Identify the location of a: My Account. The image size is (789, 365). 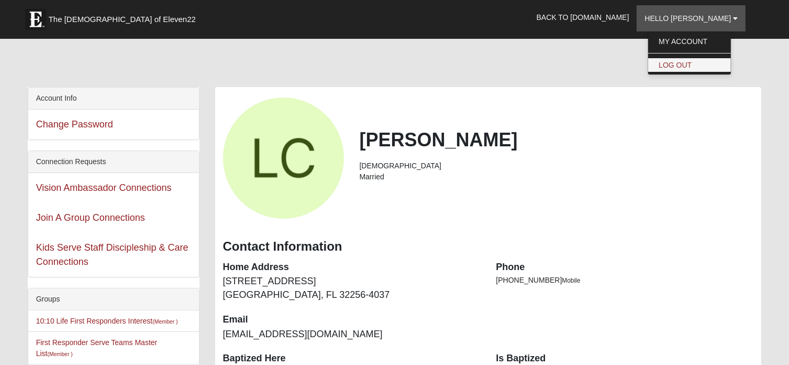
(690, 41).